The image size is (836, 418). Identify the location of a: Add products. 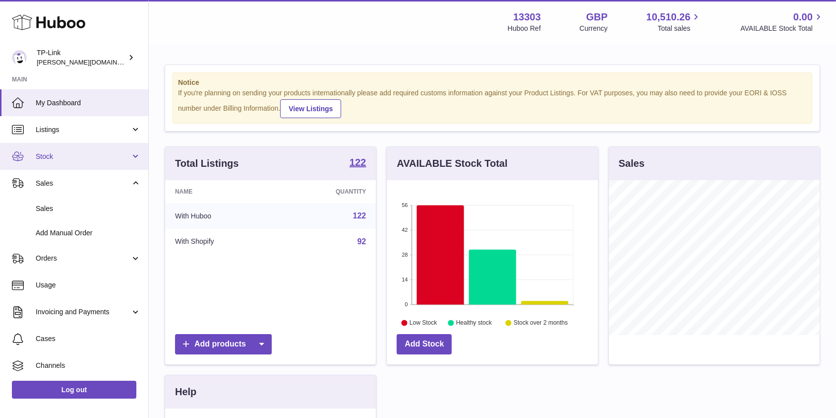
(223, 344).